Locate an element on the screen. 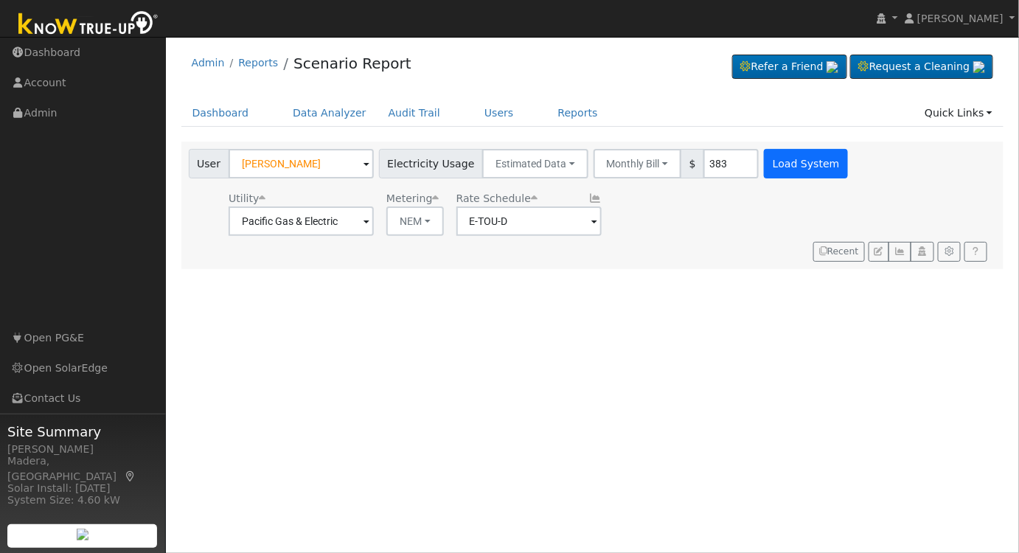 The height and width of the screenshot is (553, 1019). button: Settings is located at coordinates (949, 252).